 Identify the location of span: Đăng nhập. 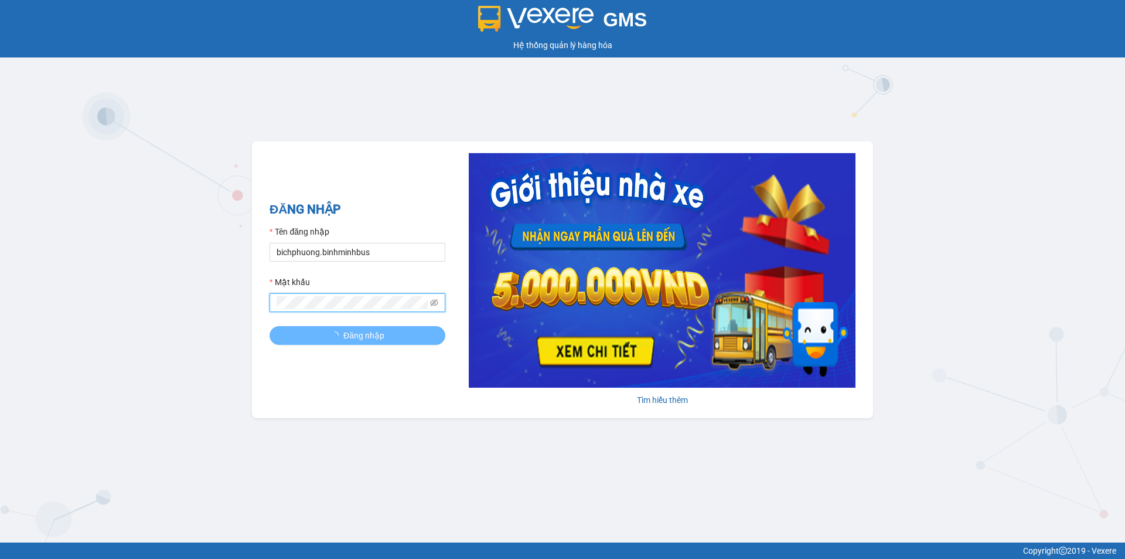
(364, 335).